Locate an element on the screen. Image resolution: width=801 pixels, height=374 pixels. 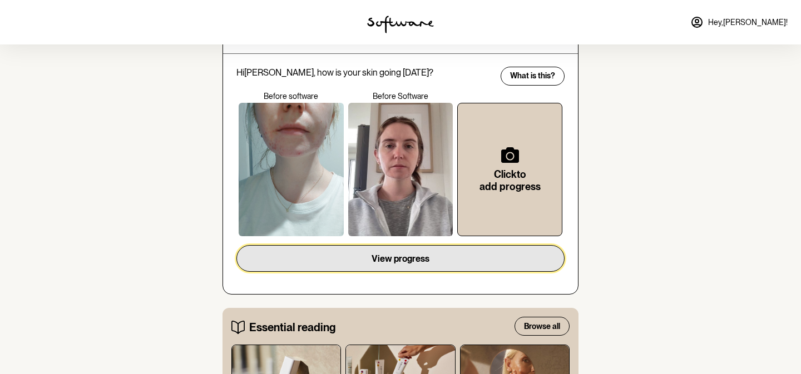
h5: Essential reading is located at coordinates (292, 327).